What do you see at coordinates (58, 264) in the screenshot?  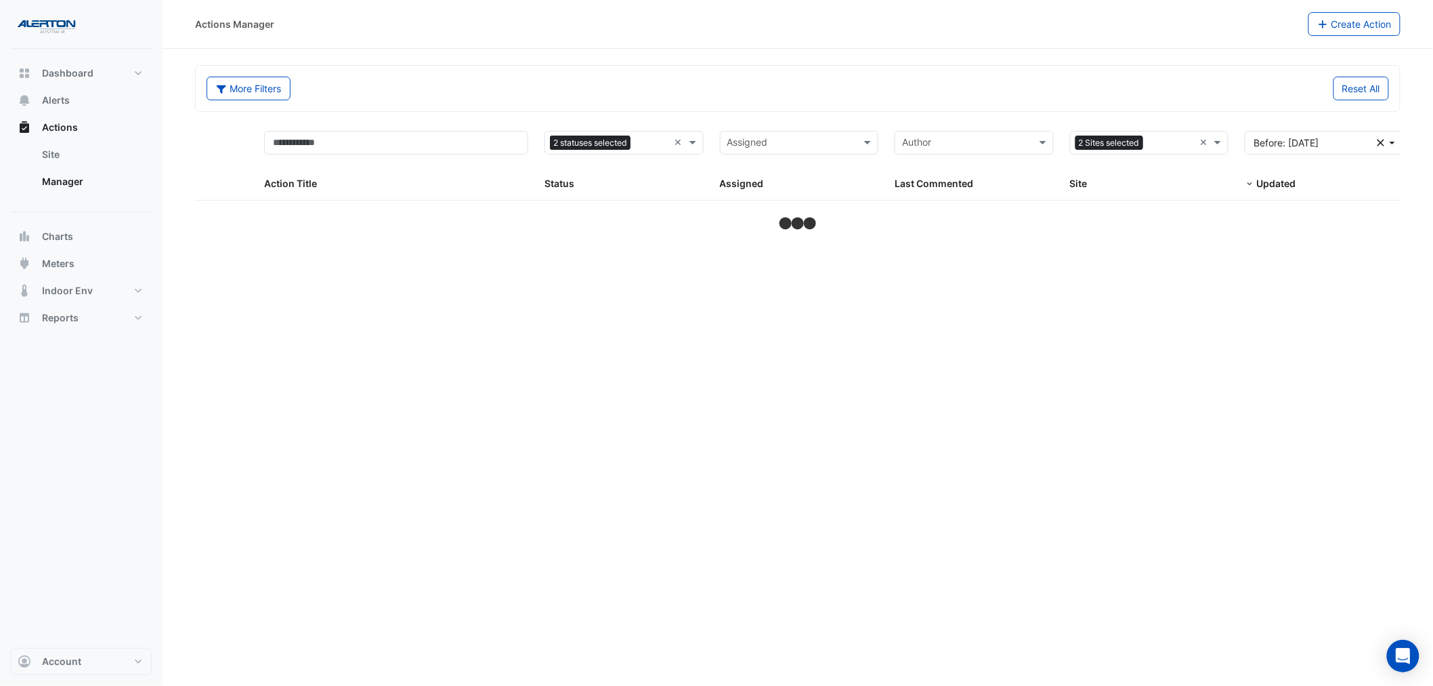 I see `span: Meters` at bounding box center [58, 264].